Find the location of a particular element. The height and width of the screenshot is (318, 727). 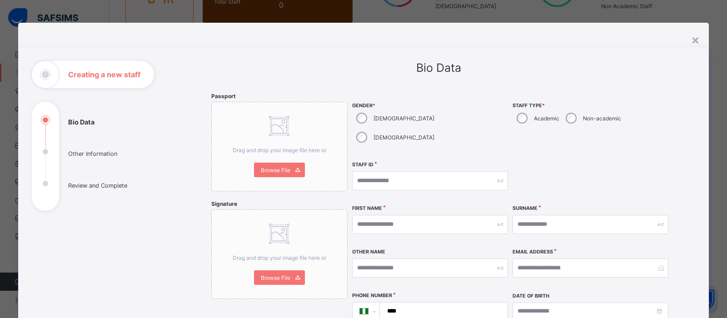

label: Surname is located at coordinates (525, 208).